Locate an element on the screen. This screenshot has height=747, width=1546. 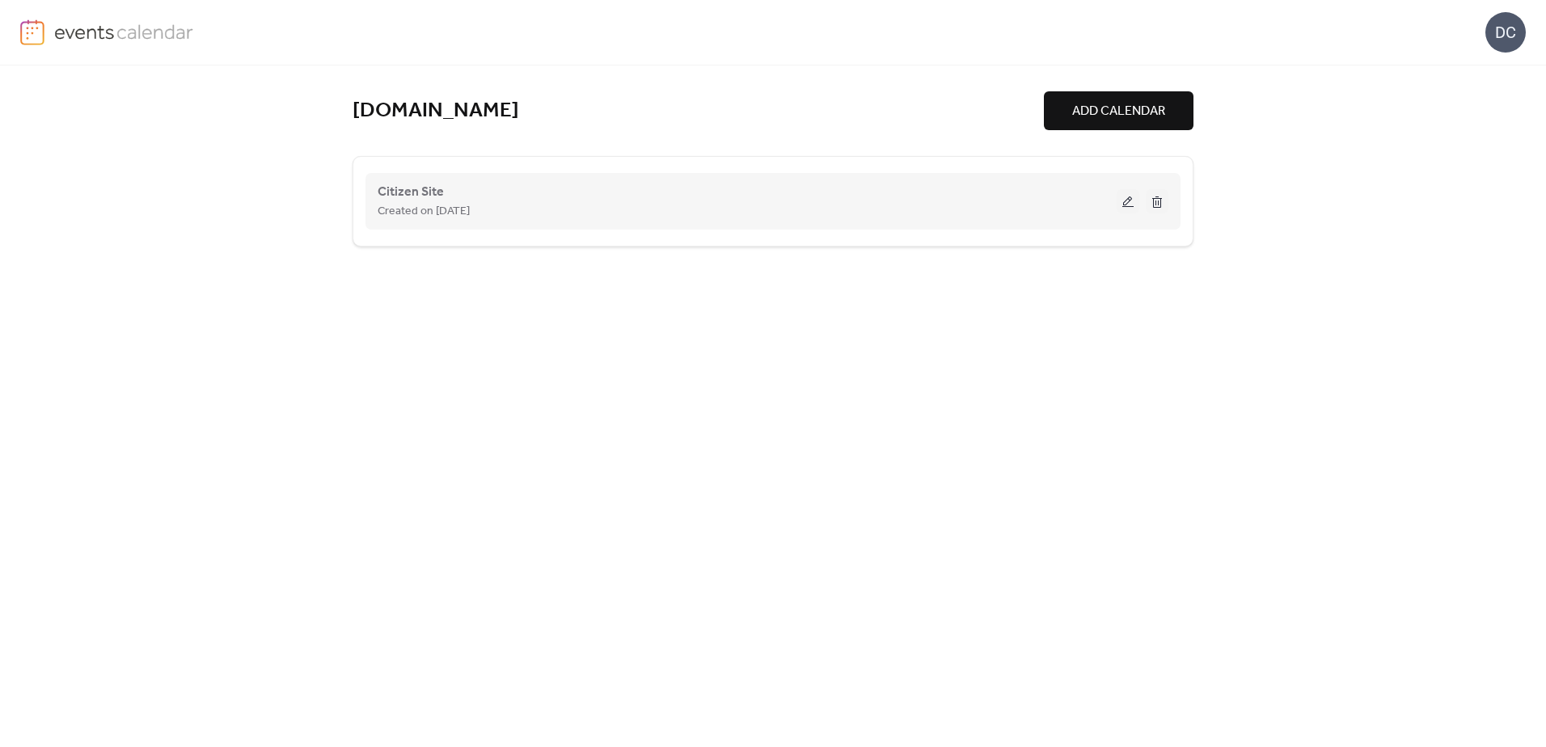
img: logo-type is located at coordinates (124, 32).